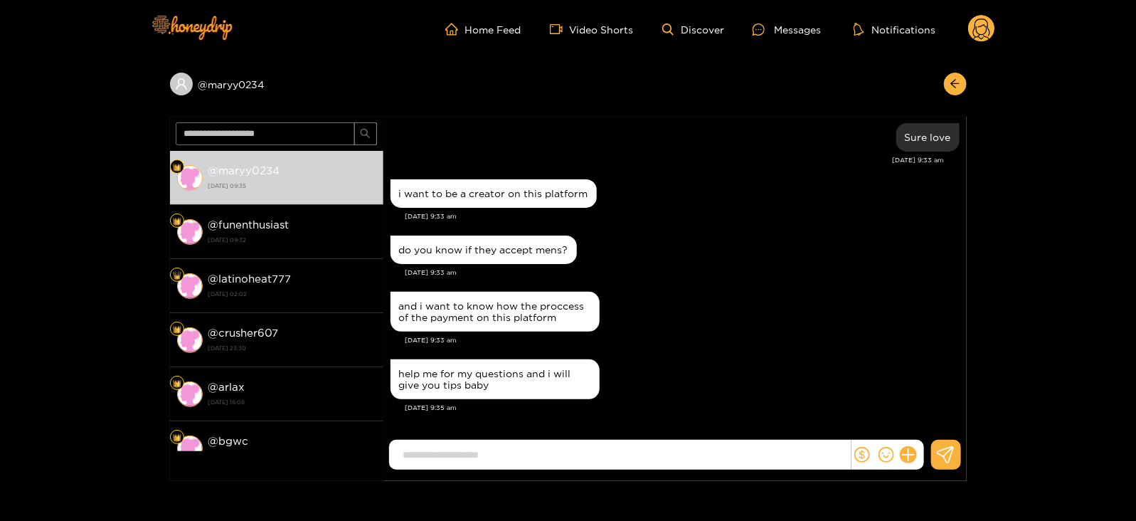  Describe the element at coordinates (956, 84) in the screenshot. I see `button: arrow-left` at that location.